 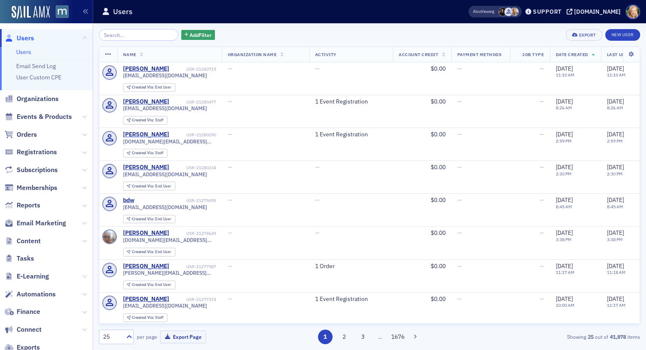 I want to click on a: Users, so click(x=24, y=52).